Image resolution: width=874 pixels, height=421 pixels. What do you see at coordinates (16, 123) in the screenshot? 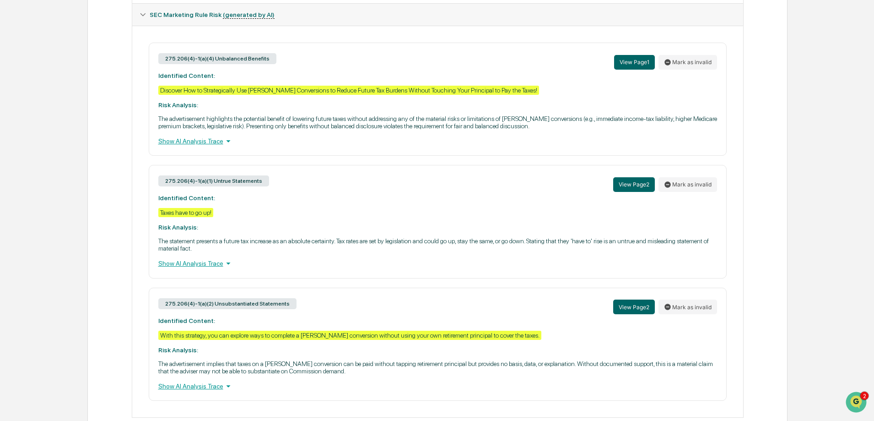
I see `img: Ed Schembor` at bounding box center [16, 123].